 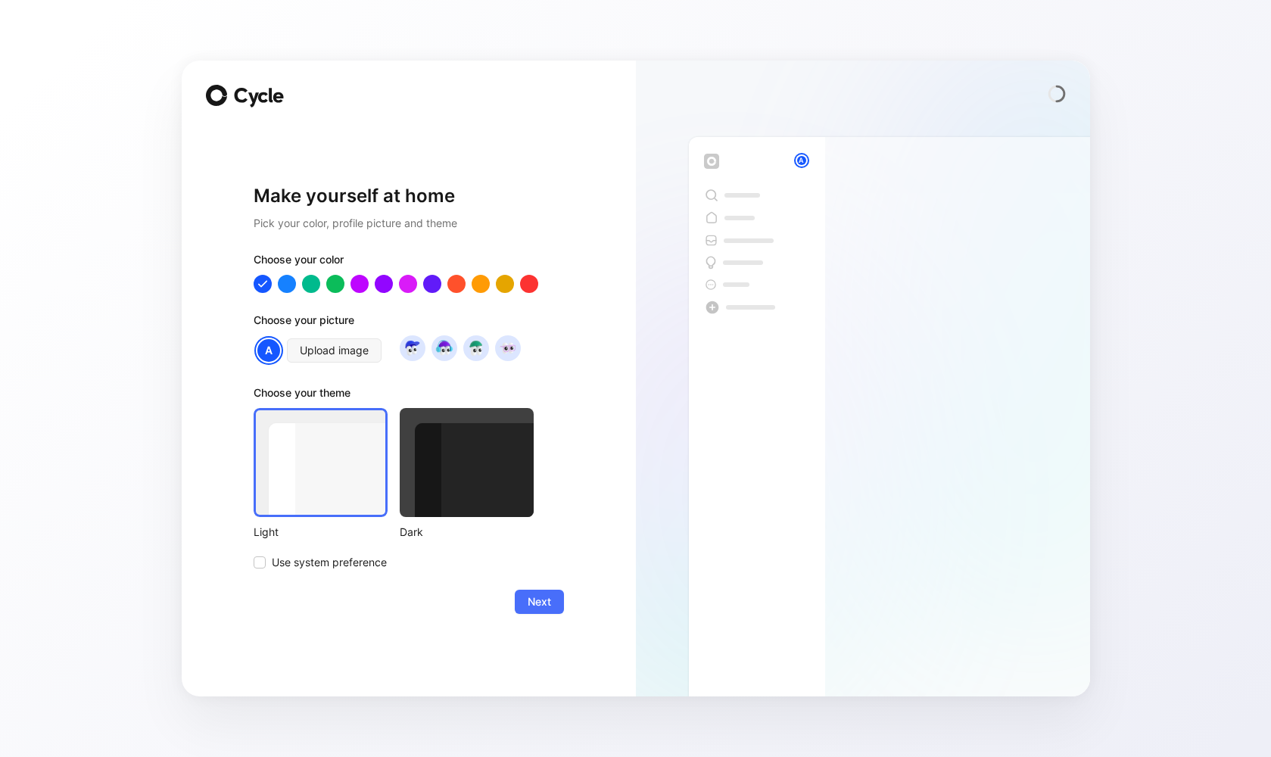 I want to click on span: Next, so click(x=539, y=602).